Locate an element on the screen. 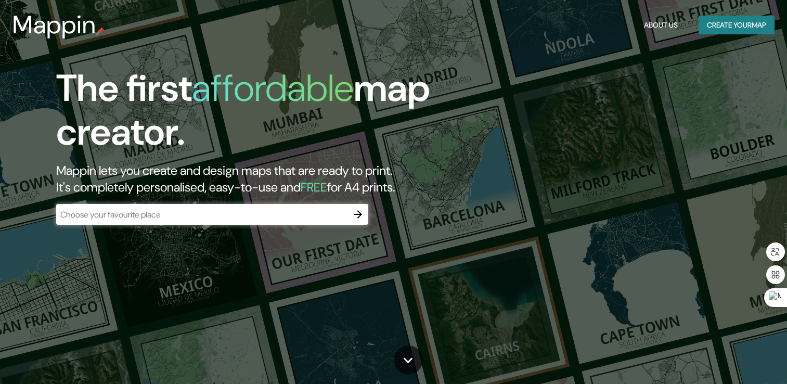 The image size is (787, 384). h3: Mappin is located at coordinates (54, 25).